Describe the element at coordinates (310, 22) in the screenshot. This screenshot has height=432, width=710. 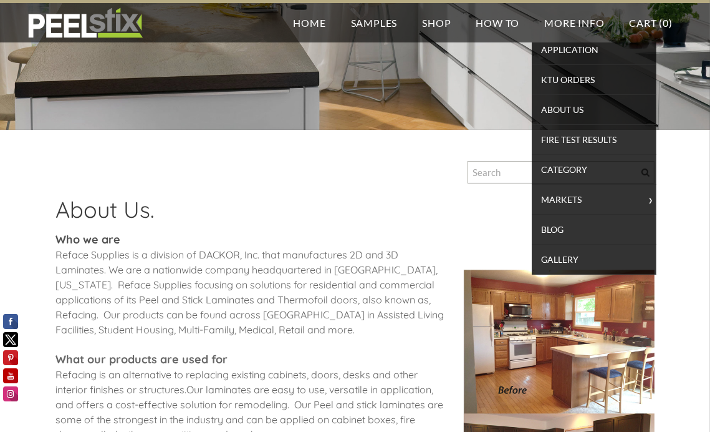
I see `a: Home` at that location.